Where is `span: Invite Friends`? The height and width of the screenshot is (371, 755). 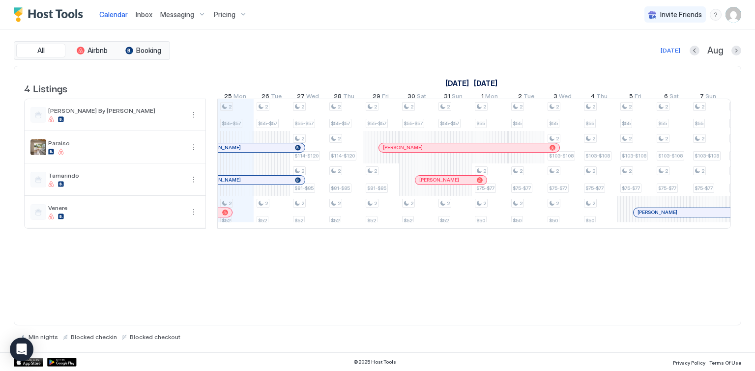 span: Invite Friends is located at coordinates (680, 15).